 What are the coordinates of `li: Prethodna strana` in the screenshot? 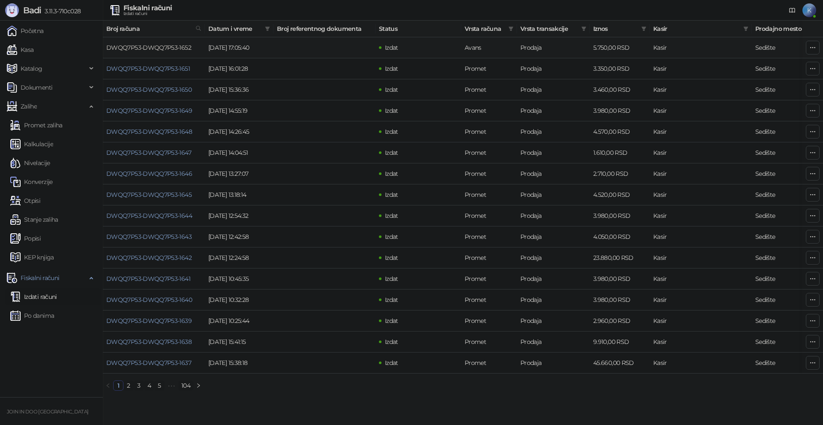 It's located at (108, 386).